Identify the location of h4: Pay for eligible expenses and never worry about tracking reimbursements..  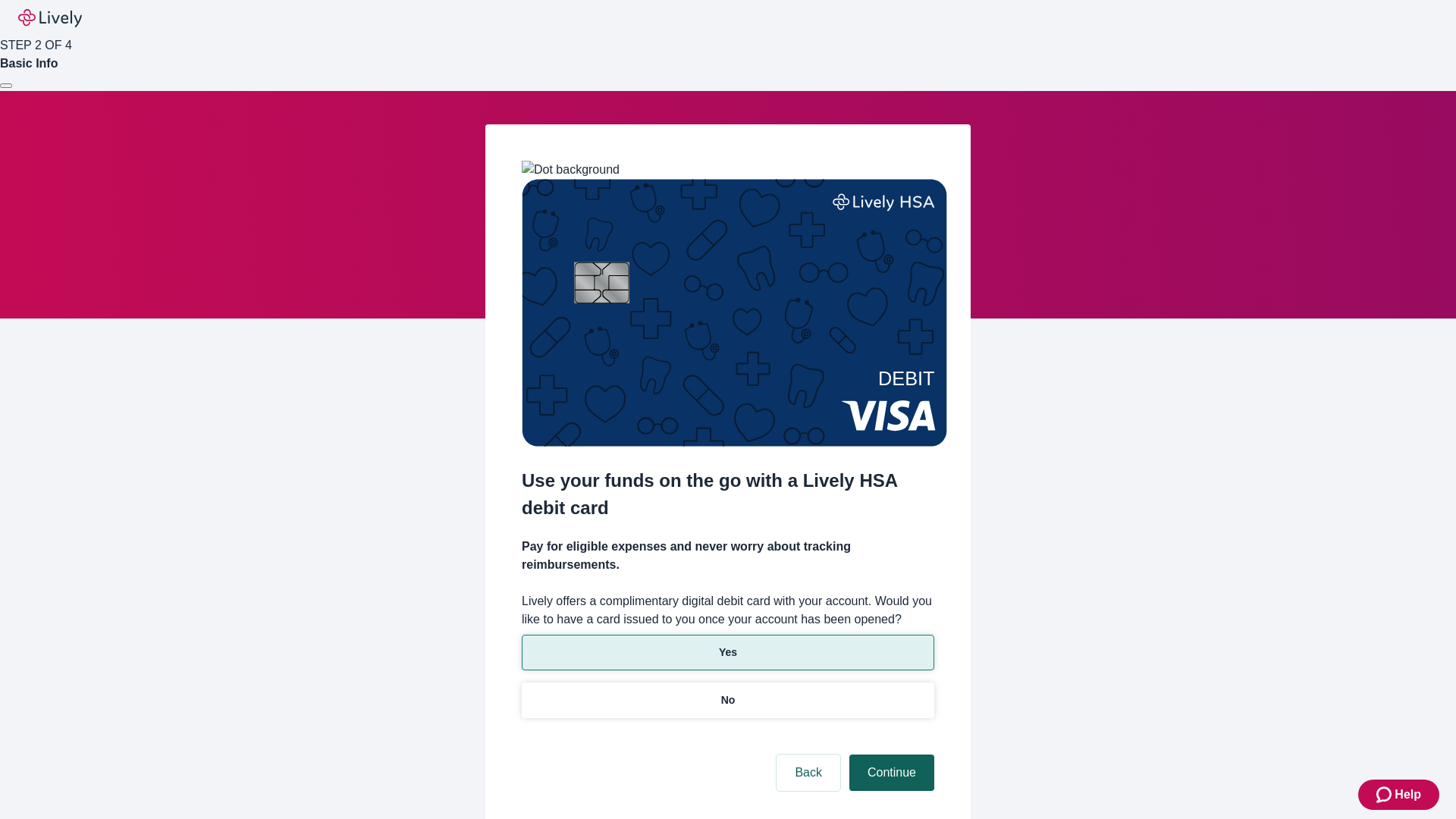
(728, 556).